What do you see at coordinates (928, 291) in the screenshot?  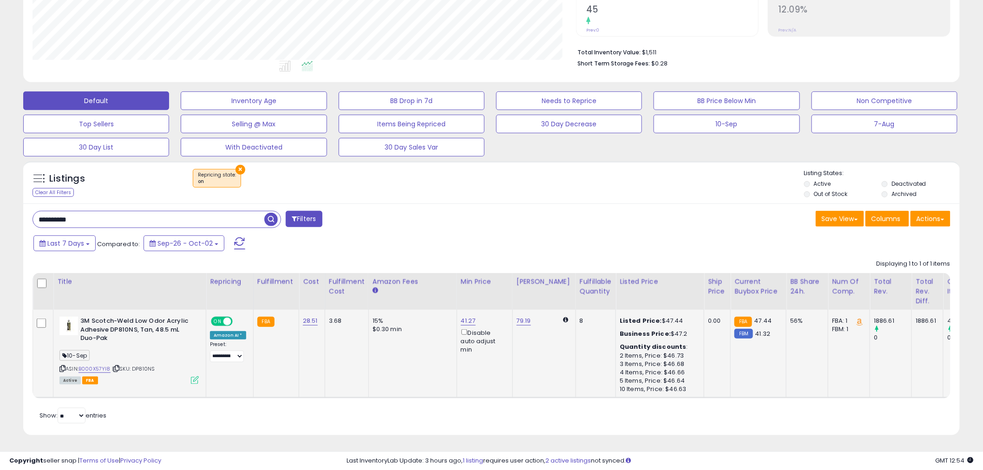 I see `div: Total Rev. Diff.` at bounding box center [928, 291].